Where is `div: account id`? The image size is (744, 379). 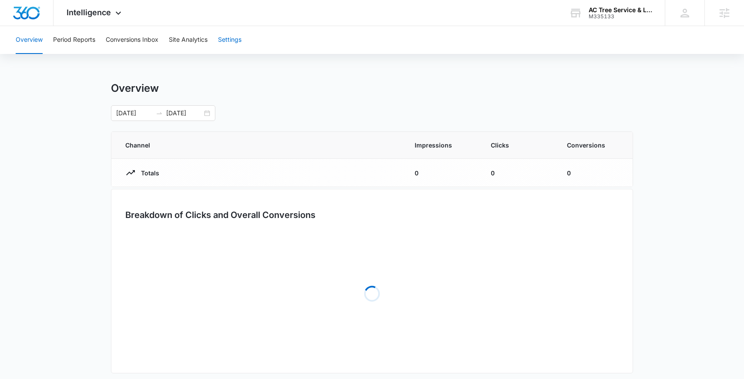 div: account id is located at coordinates (620, 17).